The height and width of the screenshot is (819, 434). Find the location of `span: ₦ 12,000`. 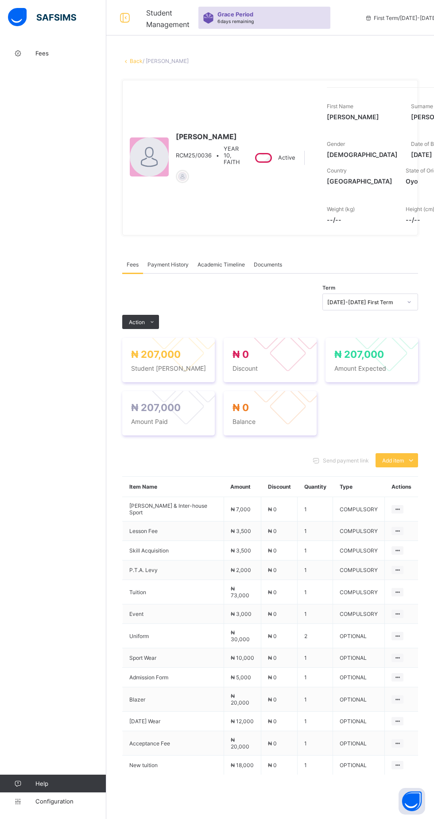

span: ₦ 12,000 is located at coordinates (242, 721).